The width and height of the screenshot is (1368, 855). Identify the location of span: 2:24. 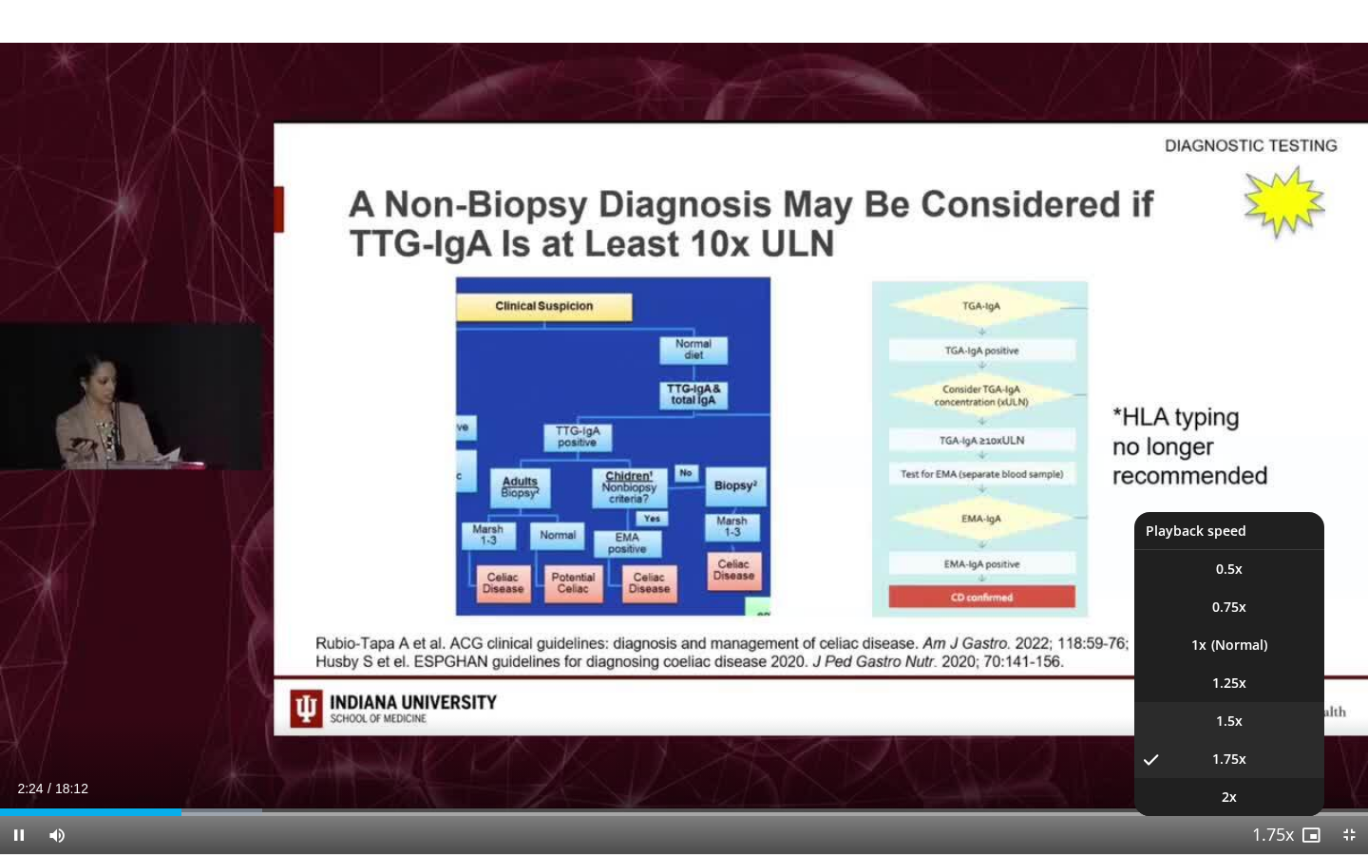
(29, 788).